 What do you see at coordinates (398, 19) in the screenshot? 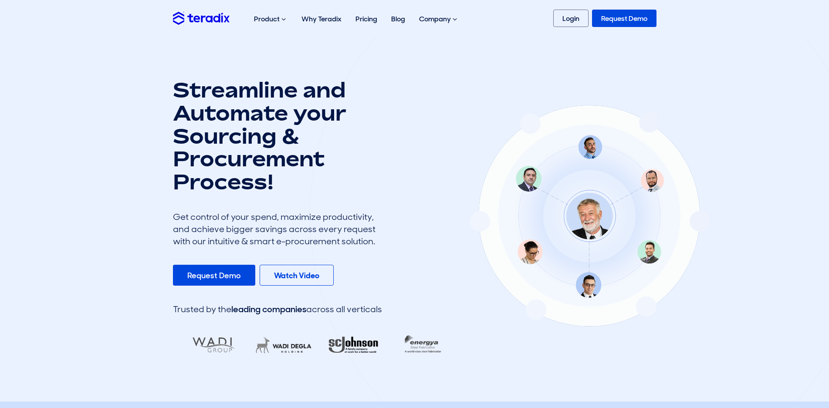
I see `a: Blog` at bounding box center [398, 19].